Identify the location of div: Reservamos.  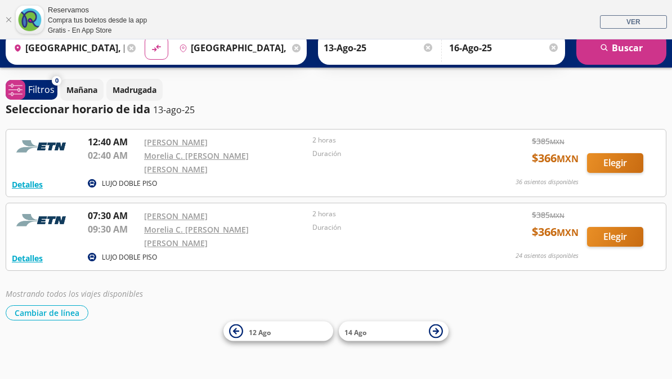
(97, 10).